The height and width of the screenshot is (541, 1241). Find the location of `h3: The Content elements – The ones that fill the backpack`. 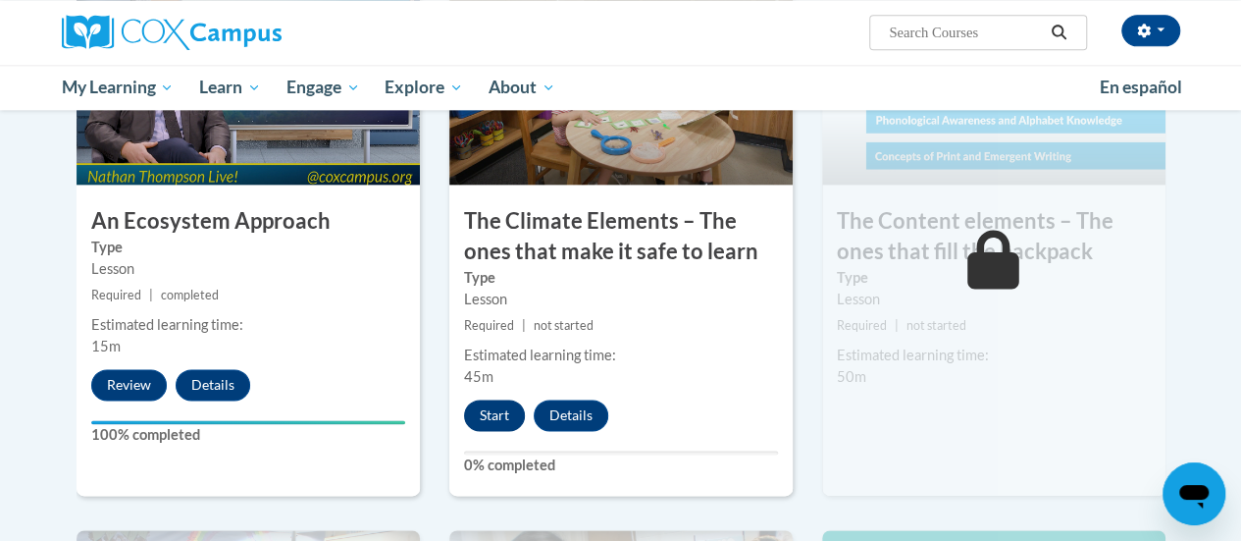

h3: The Content elements – The ones that fill the backpack is located at coordinates (994, 236).